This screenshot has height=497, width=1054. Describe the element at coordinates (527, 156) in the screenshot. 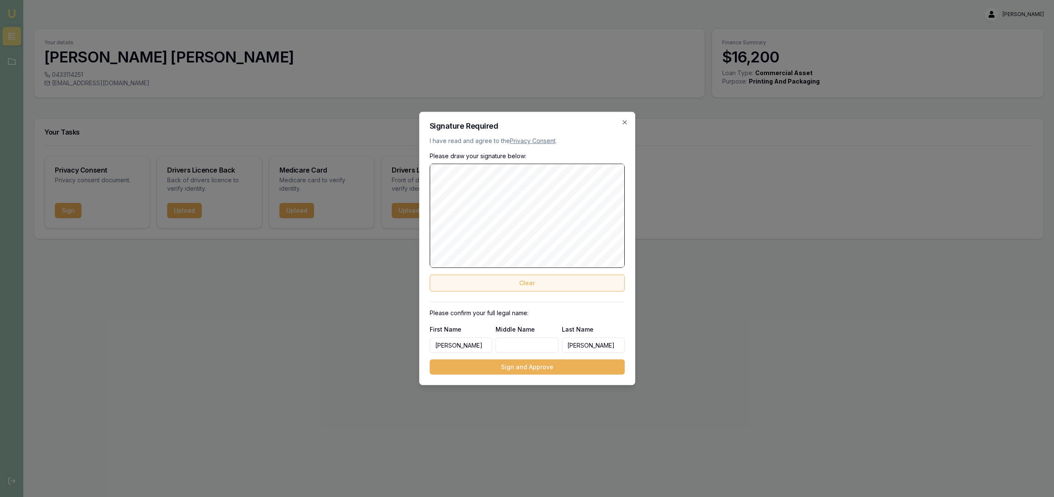

I see `p: Please draw your signature below:` at that location.